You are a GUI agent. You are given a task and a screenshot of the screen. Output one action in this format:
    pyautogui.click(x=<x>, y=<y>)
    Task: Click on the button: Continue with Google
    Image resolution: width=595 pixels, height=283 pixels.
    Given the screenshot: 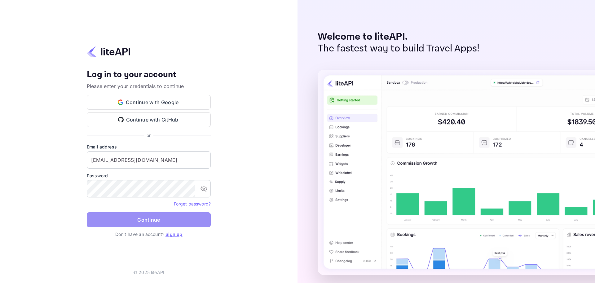 What is the action you would take?
    pyautogui.click(x=149, y=102)
    